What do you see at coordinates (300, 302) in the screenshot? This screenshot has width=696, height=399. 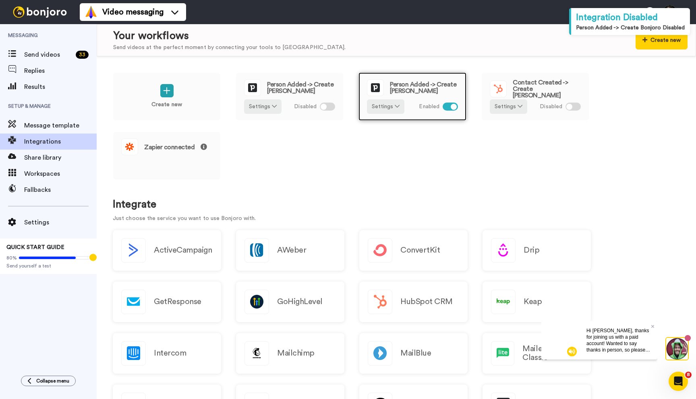 I see `h2: GoHighLevel` at bounding box center [300, 302].